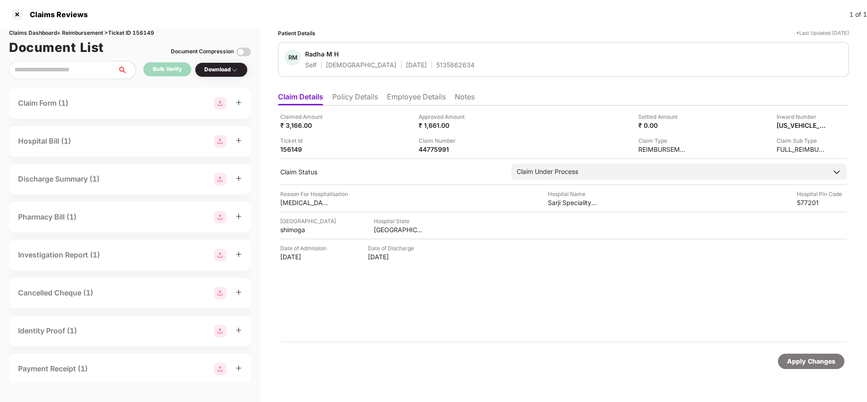  I want to click on div: Bulk Verify, so click(167, 69).